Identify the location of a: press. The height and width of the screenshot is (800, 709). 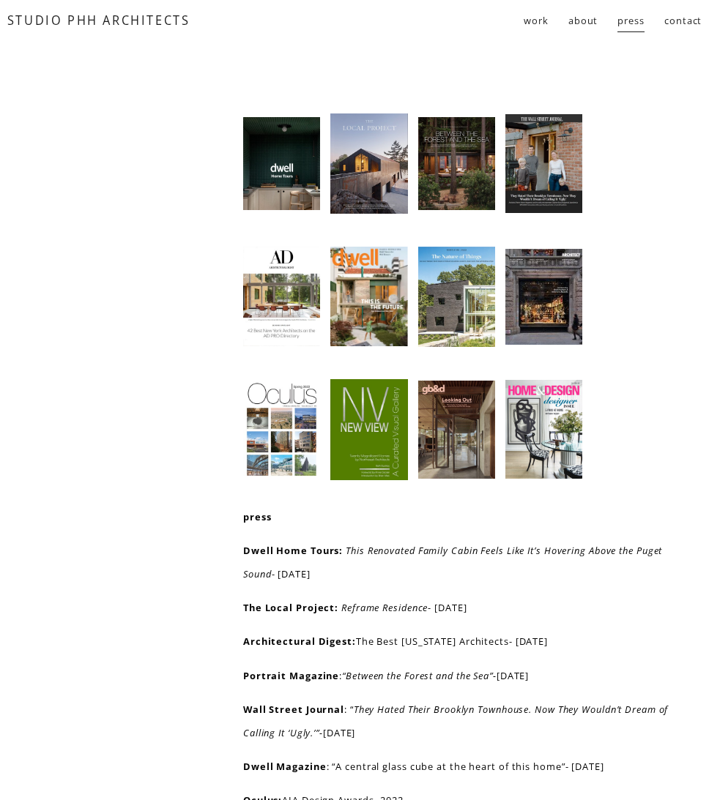
(630, 20).